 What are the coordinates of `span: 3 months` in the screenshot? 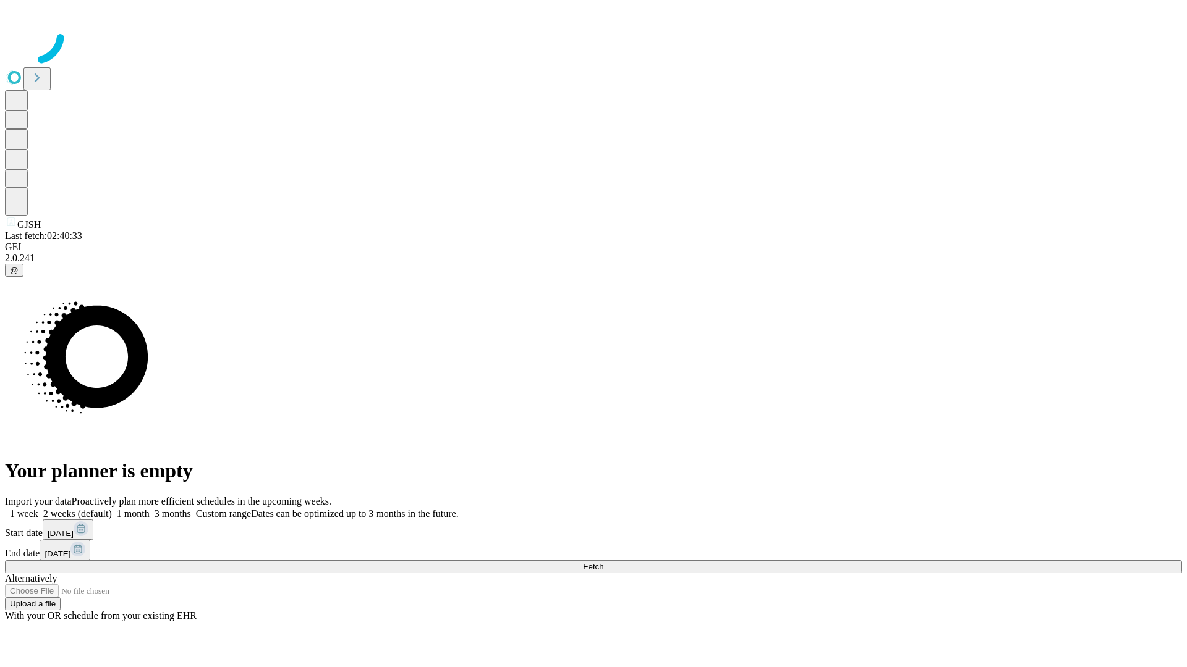 It's located at (172, 514).